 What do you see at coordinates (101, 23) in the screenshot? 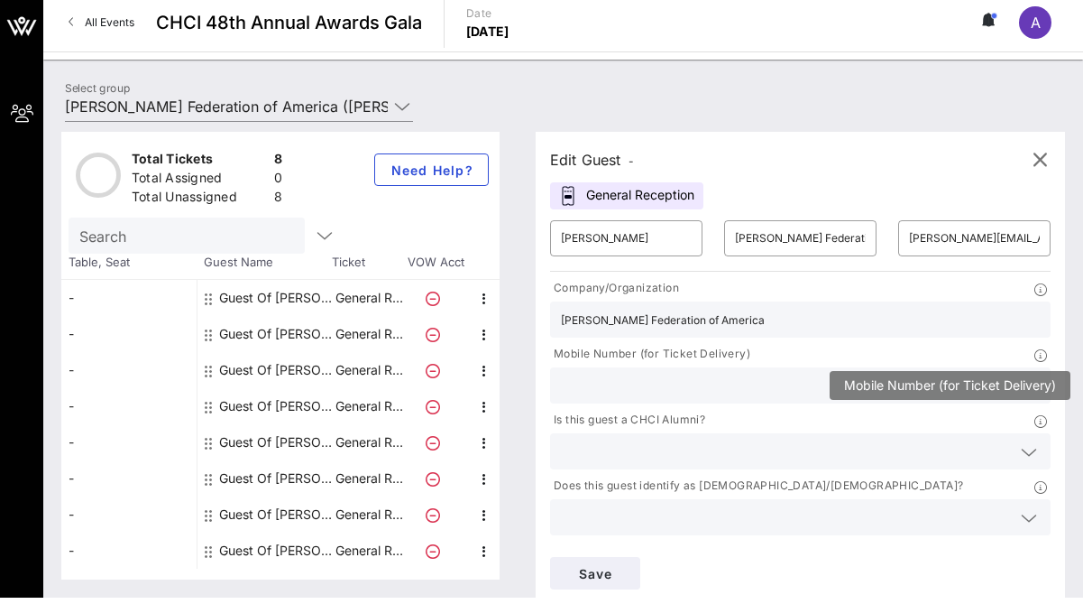
I see `a: All Events` at bounding box center [101, 23].